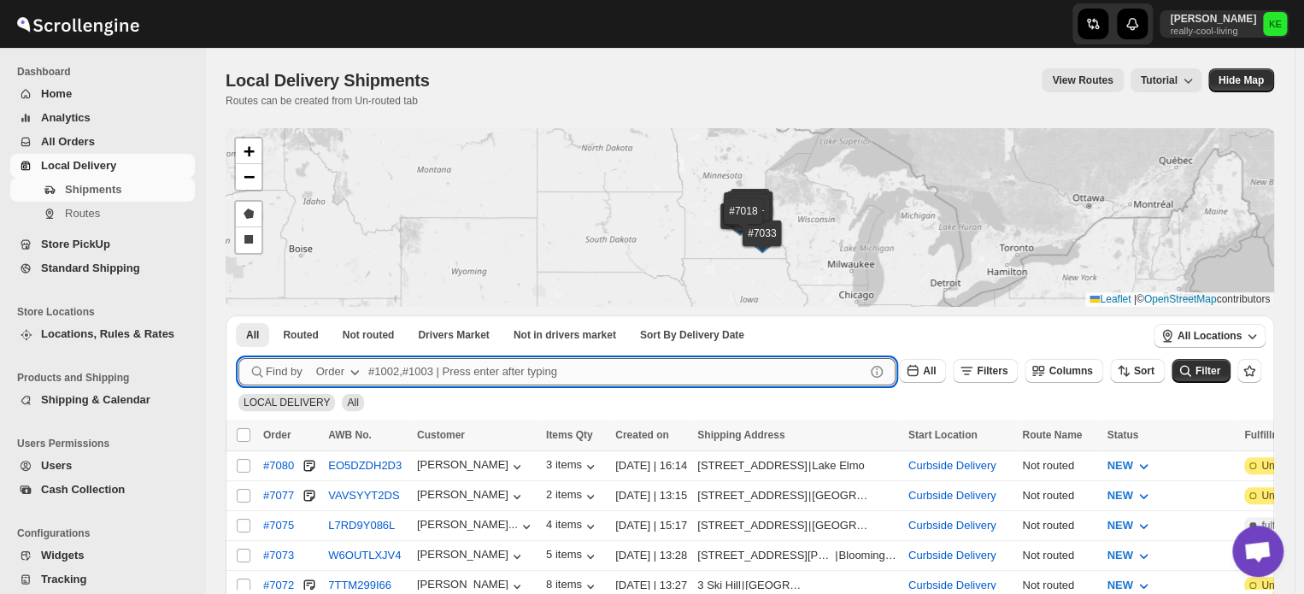 This screenshot has height=594, width=1304. What do you see at coordinates (363, 495) in the screenshot?
I see `button: VAVSYYT2DS` at bounding box center [363, 495].